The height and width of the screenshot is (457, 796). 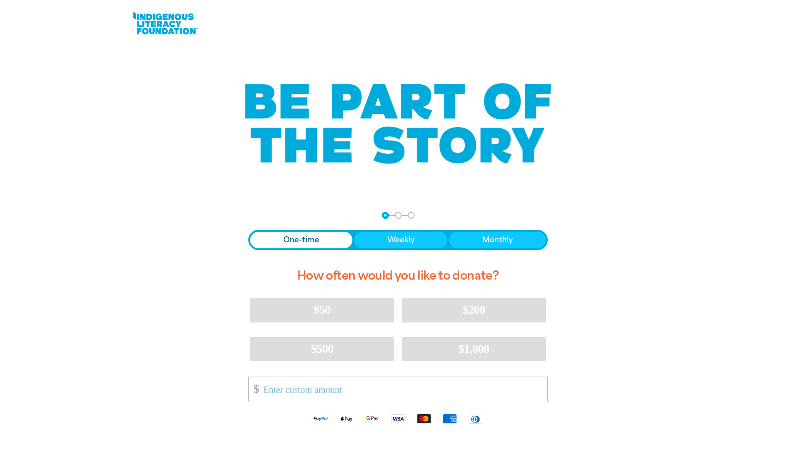 I want to click on span: Monthly, so click(x=497, y=240).